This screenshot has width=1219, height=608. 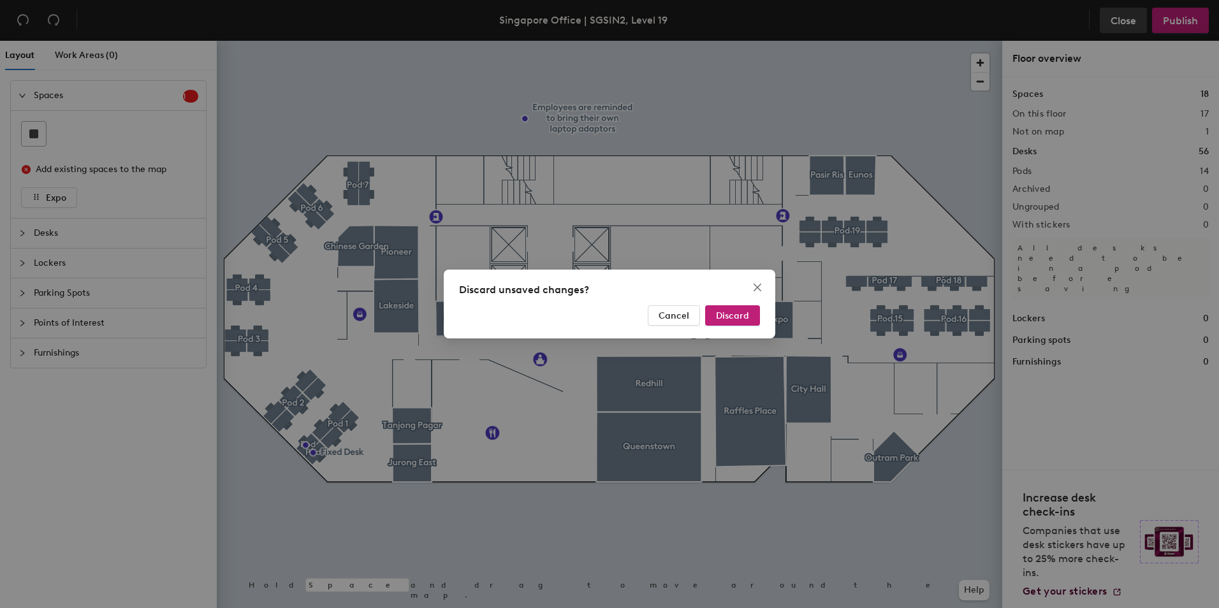 What do you see at coordinates (758, 288) in the screenshot?
I see `span: Close` at bounding box center [758, 288].